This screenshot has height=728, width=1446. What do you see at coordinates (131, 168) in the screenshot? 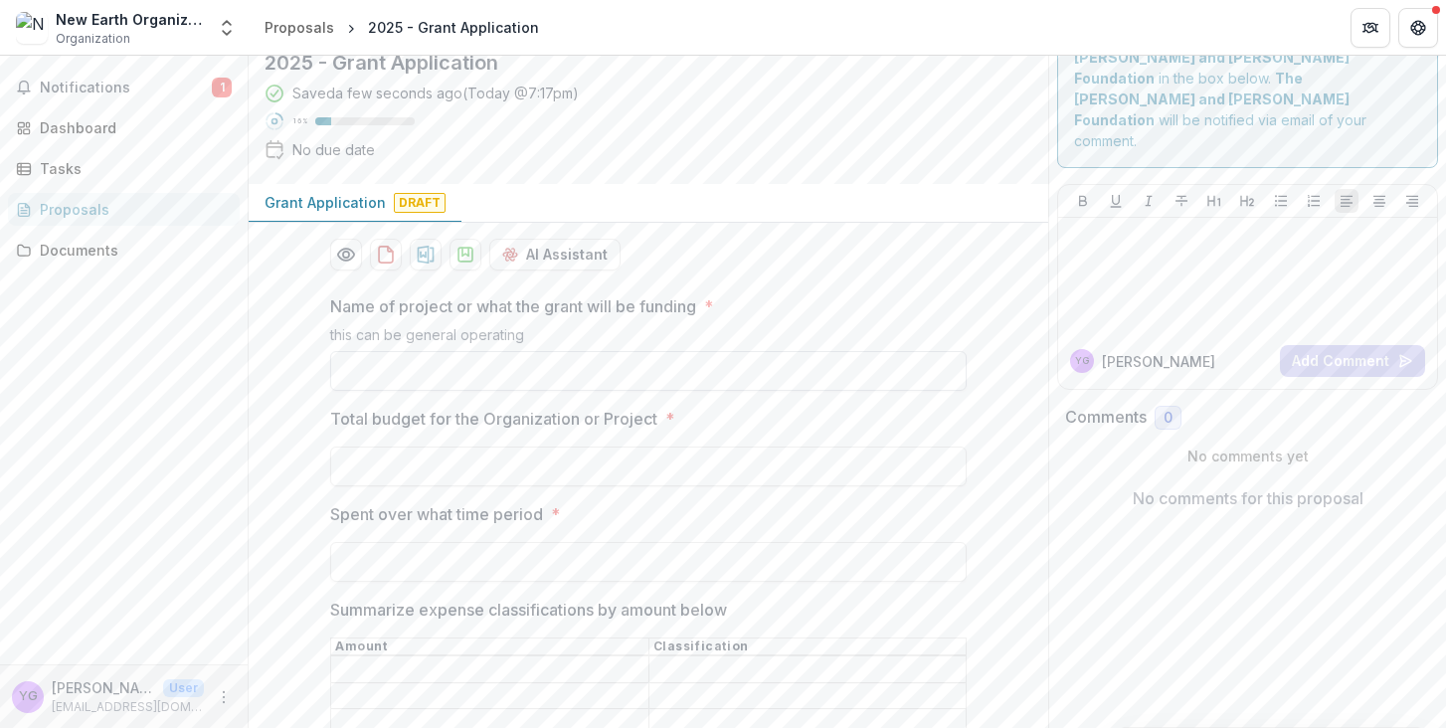
I see `div: Tasks` at bounding box center [131, 168].